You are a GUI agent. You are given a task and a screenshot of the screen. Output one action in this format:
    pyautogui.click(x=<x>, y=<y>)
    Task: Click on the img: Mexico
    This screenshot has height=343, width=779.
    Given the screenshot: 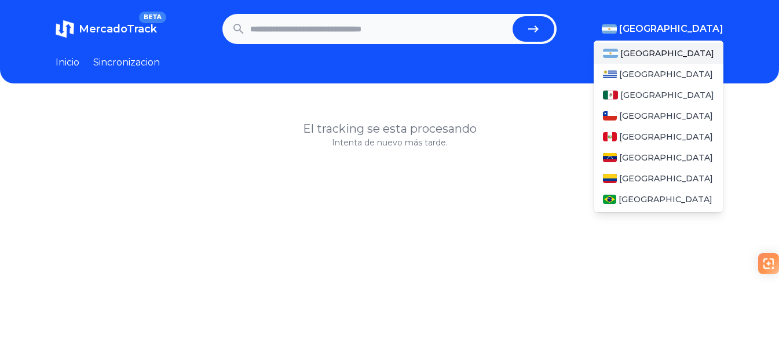 What is the action you would take?
    pyautogui.click(x=610, y=95)
    